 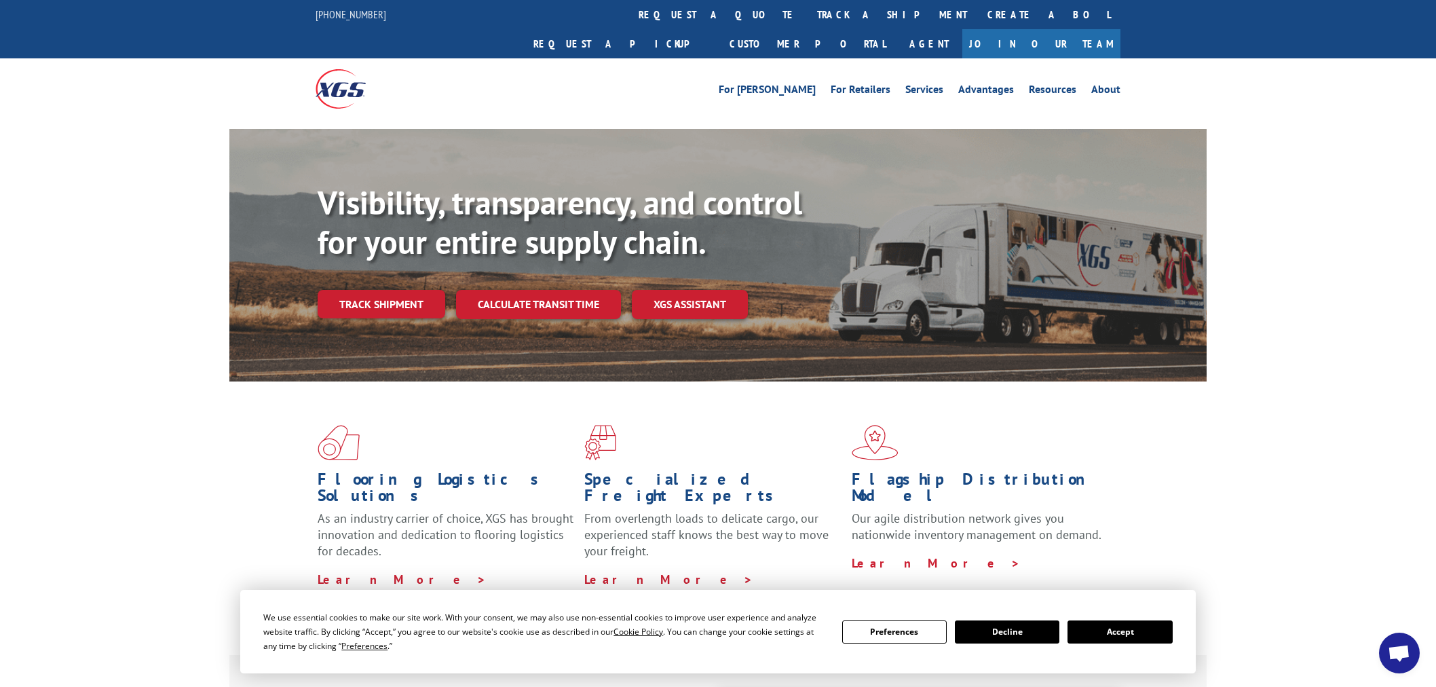 What do you see at coordinates (560, 222) in the screenshot?
I see `b: Visibility, transparency, and control for your entire supply chain.` at bounding box center [560, 222].